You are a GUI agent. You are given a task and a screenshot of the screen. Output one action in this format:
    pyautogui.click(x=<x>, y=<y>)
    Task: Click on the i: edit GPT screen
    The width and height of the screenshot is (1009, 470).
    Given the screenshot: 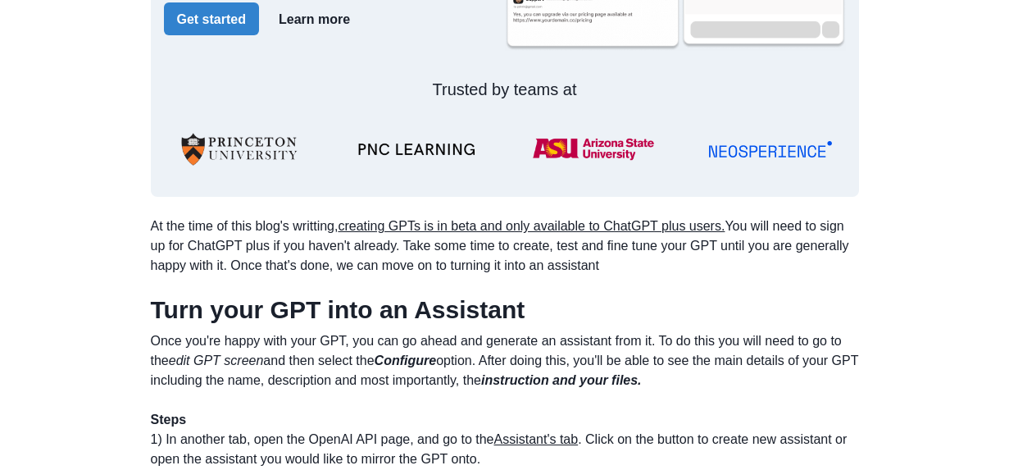 What is the action you would take?
    pyautogui.click(x=216, y=360)
    